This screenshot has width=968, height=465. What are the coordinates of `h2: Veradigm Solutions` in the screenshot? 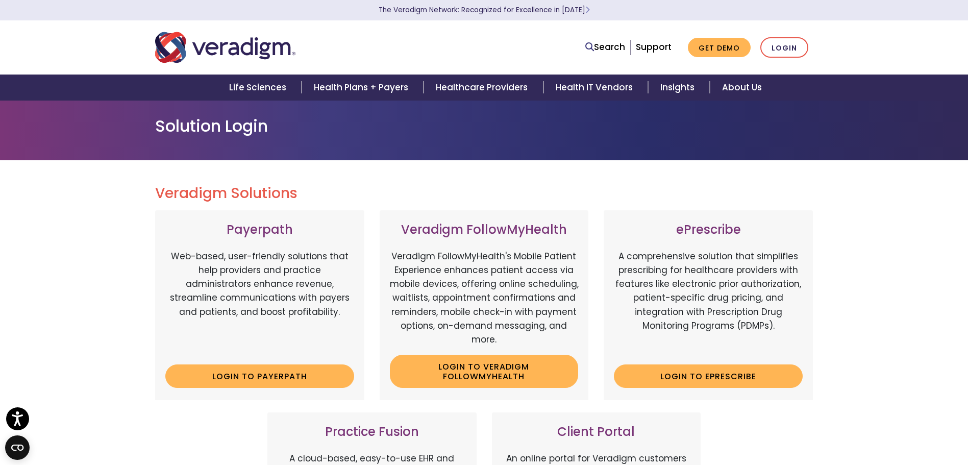 It's located at (484, 193).